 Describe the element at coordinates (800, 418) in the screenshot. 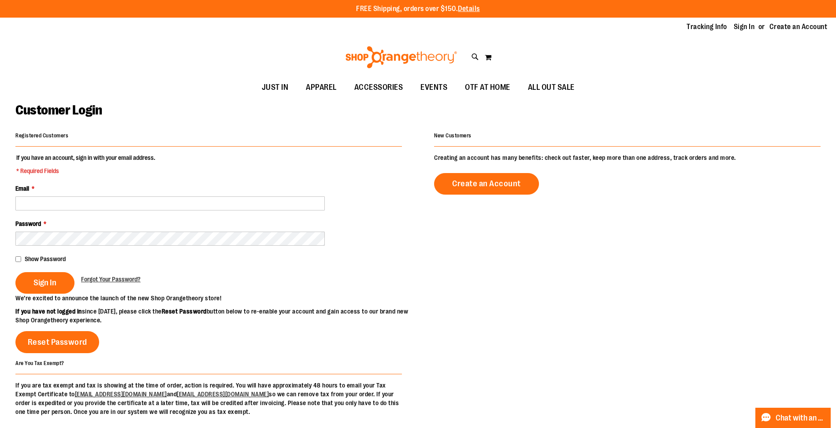

I see `span: Chat with an Expert` at that location.